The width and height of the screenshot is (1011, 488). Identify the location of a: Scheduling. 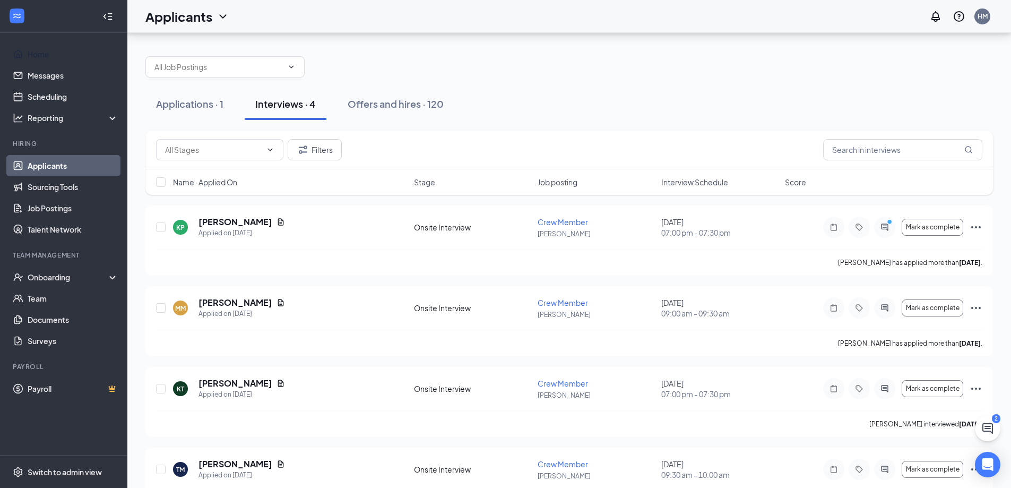
(73, 97).